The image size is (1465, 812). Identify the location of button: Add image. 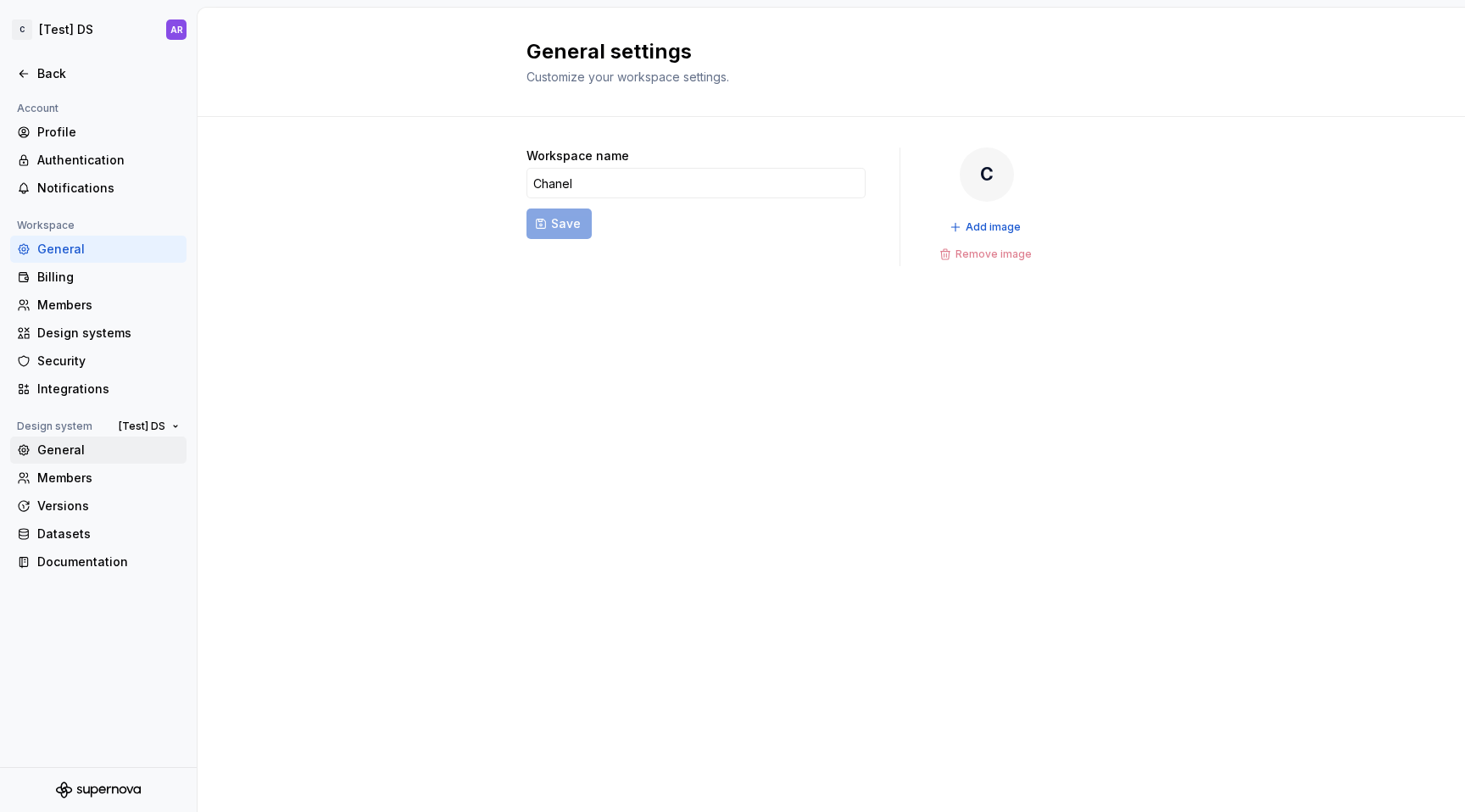
(986, 227).